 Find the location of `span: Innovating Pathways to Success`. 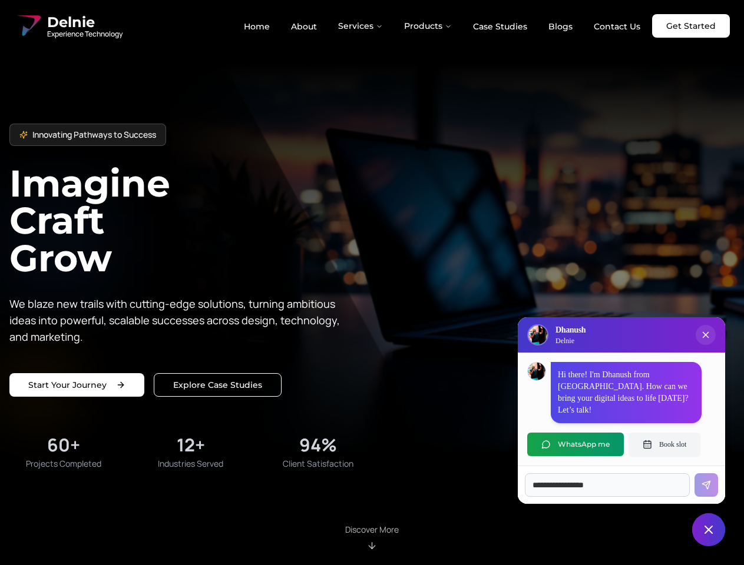

span: Innovating Pathways to Success is located at coordinates (94, 135).